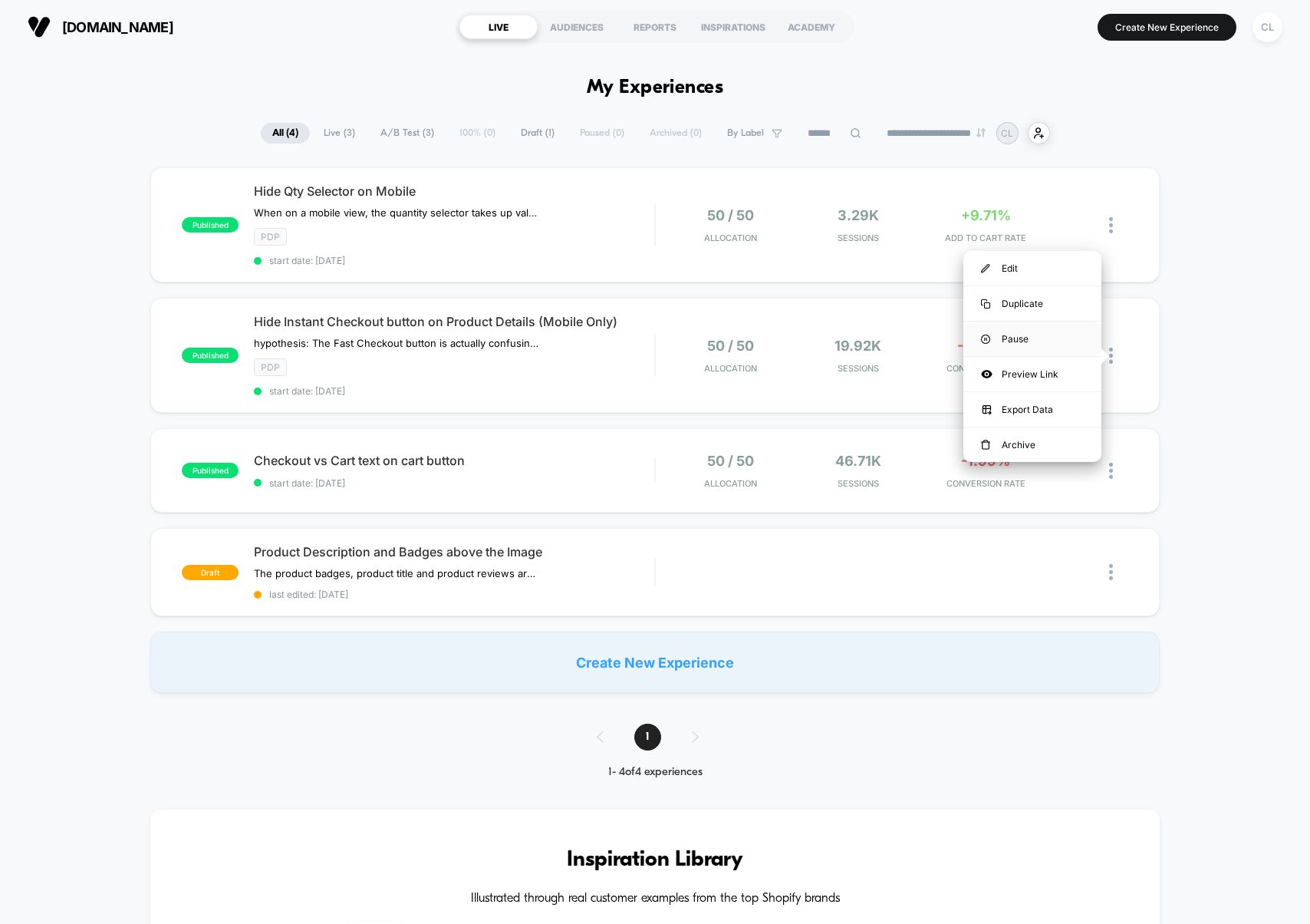 This screenshot has width=1310, height=924. I want to click on span: When on a mobile view, the quantity selector takes up valuable real estate between the variant pi..., so click(396, 212).